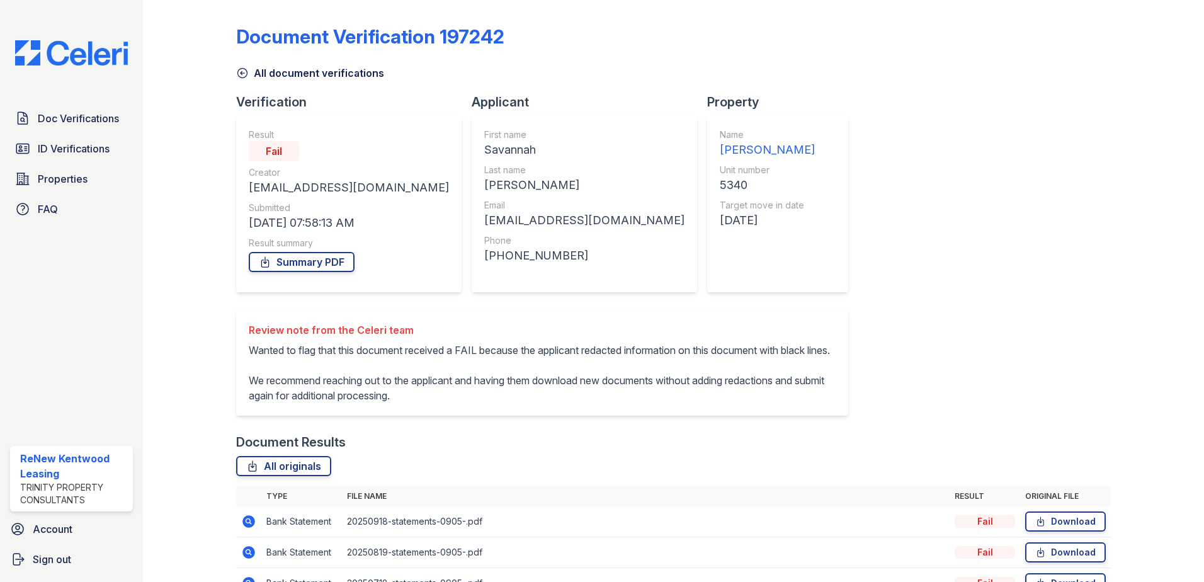 The image size is (1204, 582). What do you see at coordinates (584, 241) in the screenshot?
I see `div: Phone` at bounding box center [584, 241].